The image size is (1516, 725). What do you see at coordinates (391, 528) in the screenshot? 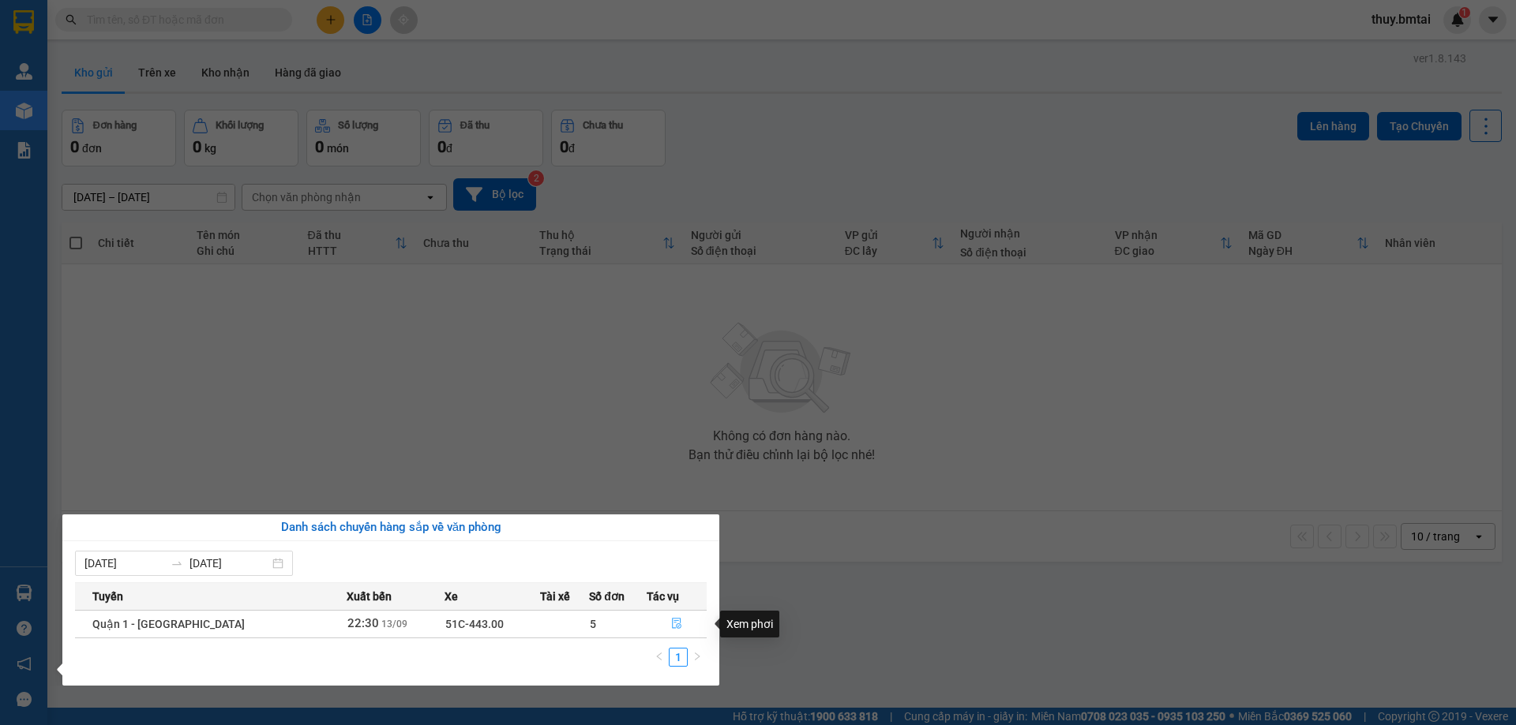
I see `div: Danh sách chuyến hàng sắp về văn phòng` at bounding box center [391, 528].